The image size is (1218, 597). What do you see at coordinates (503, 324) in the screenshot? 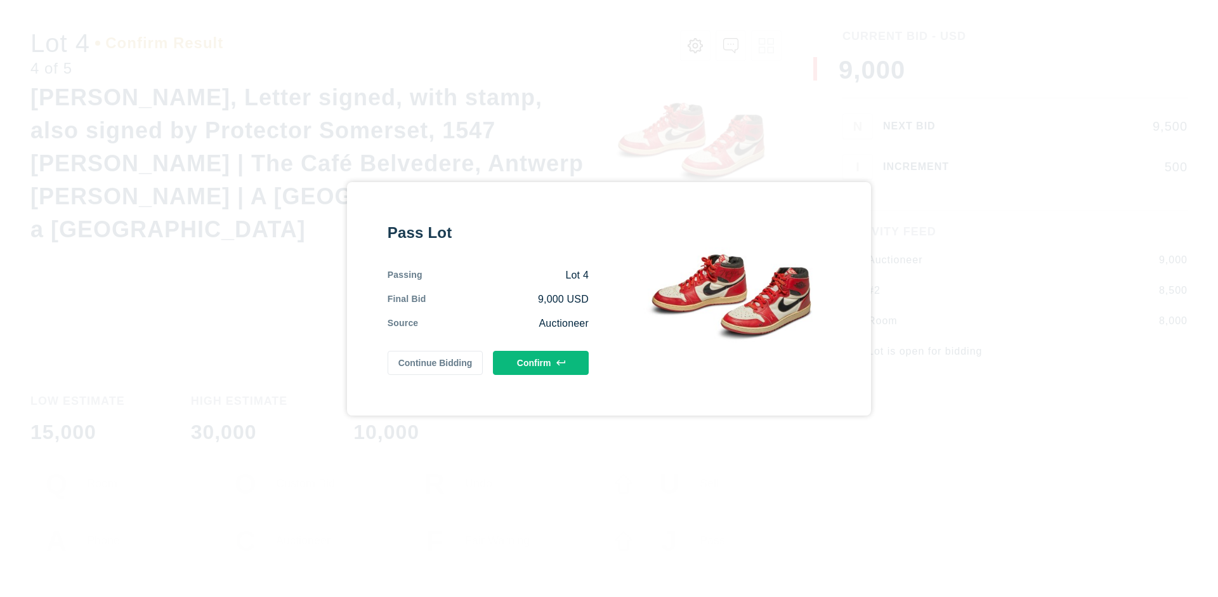
I see `div: Auctioneer` at bounding box center [503, 324].